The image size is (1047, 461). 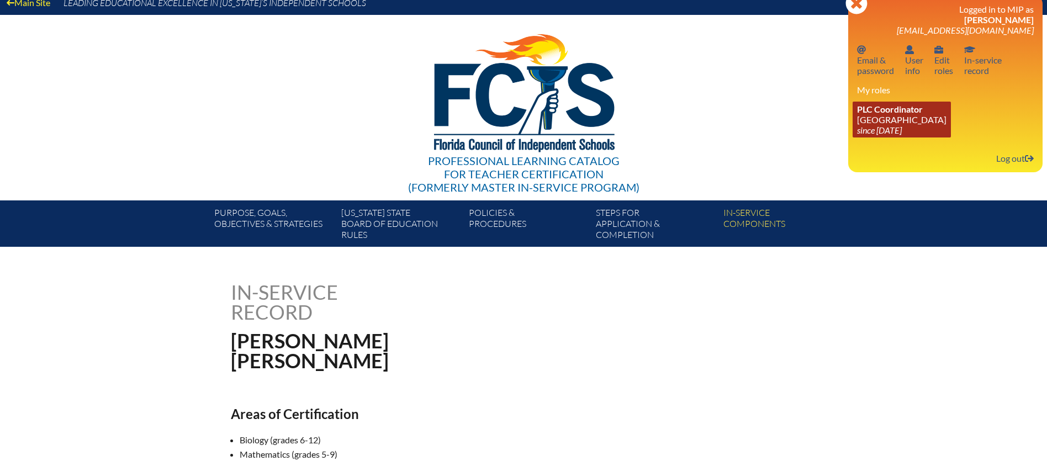 What do you see at coordinates (342, 302) in the screenshot?
I see `h1: In-service record` at bounding box center [342, 302].